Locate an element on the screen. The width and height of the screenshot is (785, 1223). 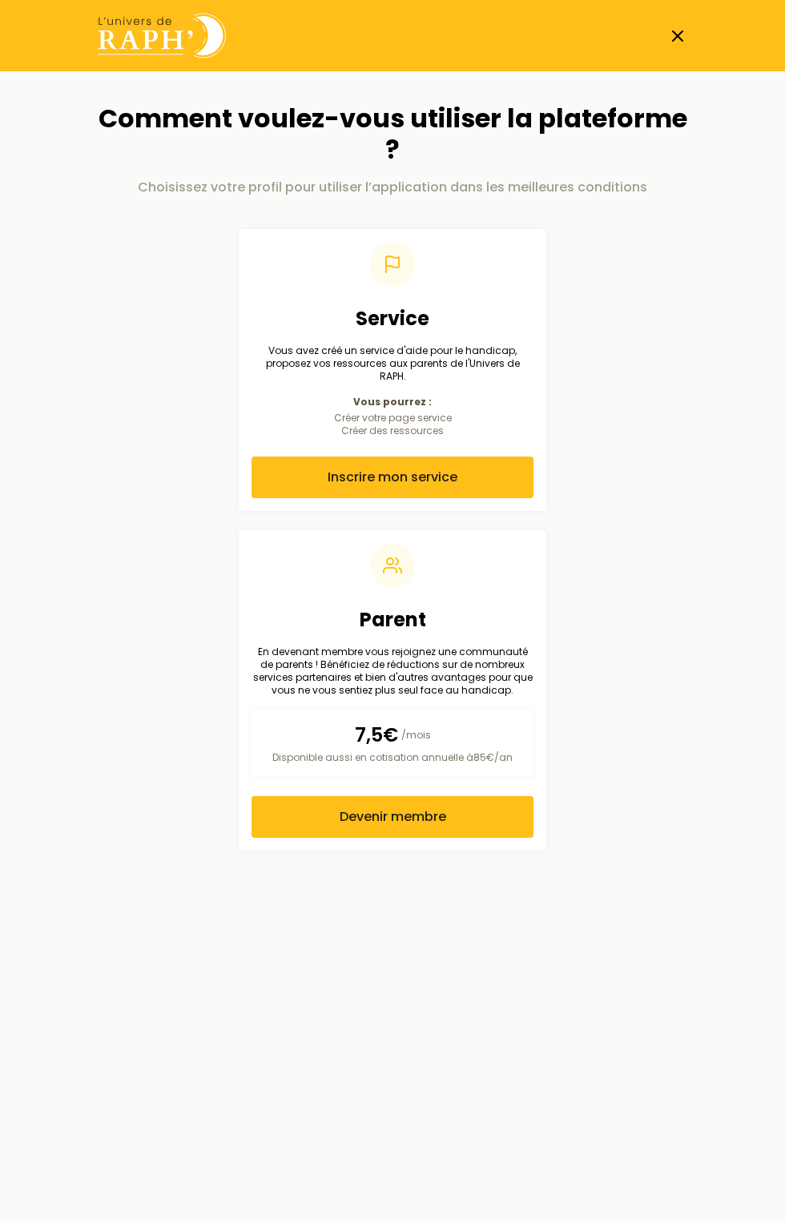
h1: Comment voulez-vous utiliser la plateforme ? is located at coordinates (392, 134).